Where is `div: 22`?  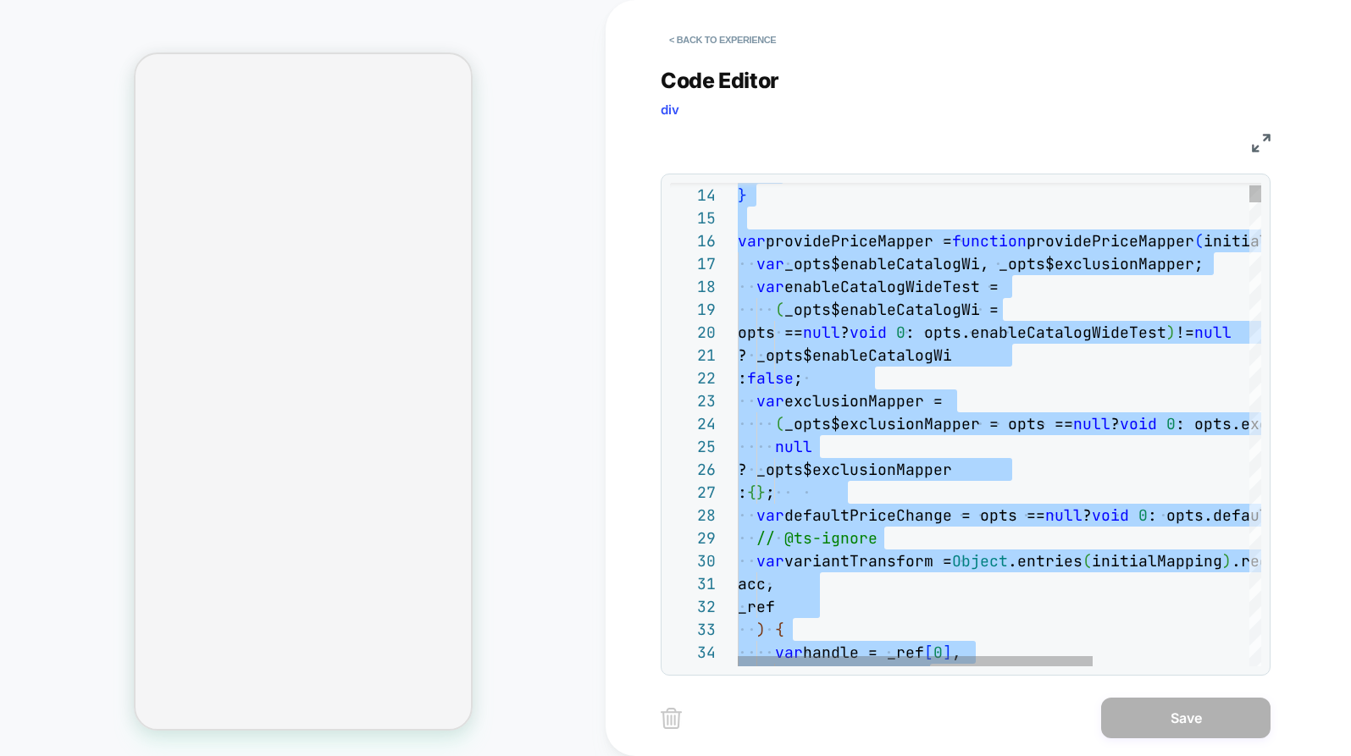
div: 22 is located at coordinates (693, 378).